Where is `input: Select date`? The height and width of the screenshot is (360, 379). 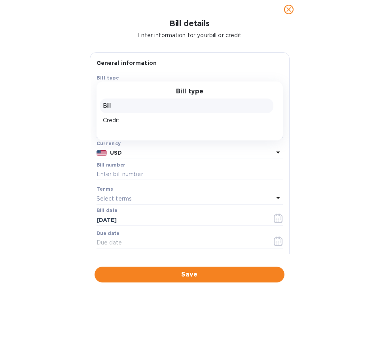
input: Select date is located at coordinates (181, 220).